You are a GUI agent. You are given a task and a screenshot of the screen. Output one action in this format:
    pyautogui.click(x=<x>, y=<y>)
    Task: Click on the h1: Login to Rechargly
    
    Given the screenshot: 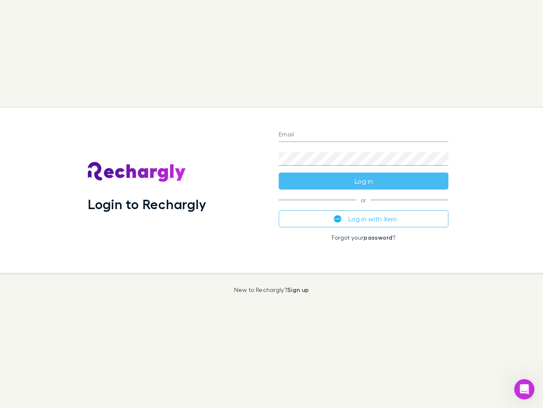 What is the action you would take?
    pyautogui.click(x=147, y=204)
    